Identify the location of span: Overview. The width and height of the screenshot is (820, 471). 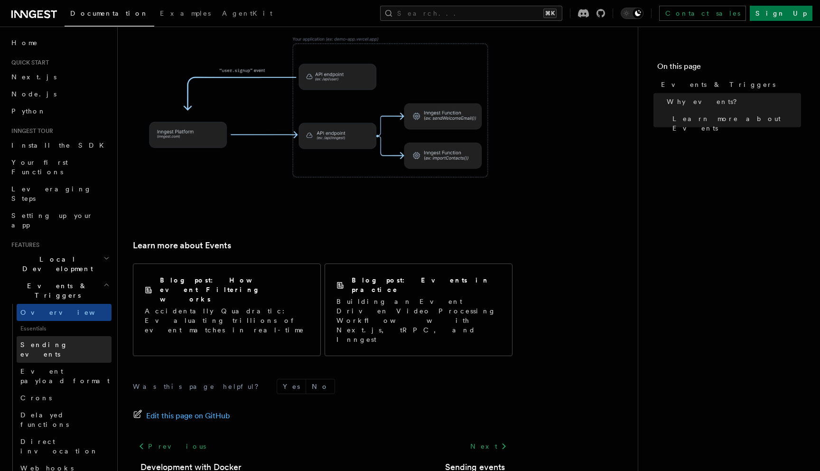
(69, 312).